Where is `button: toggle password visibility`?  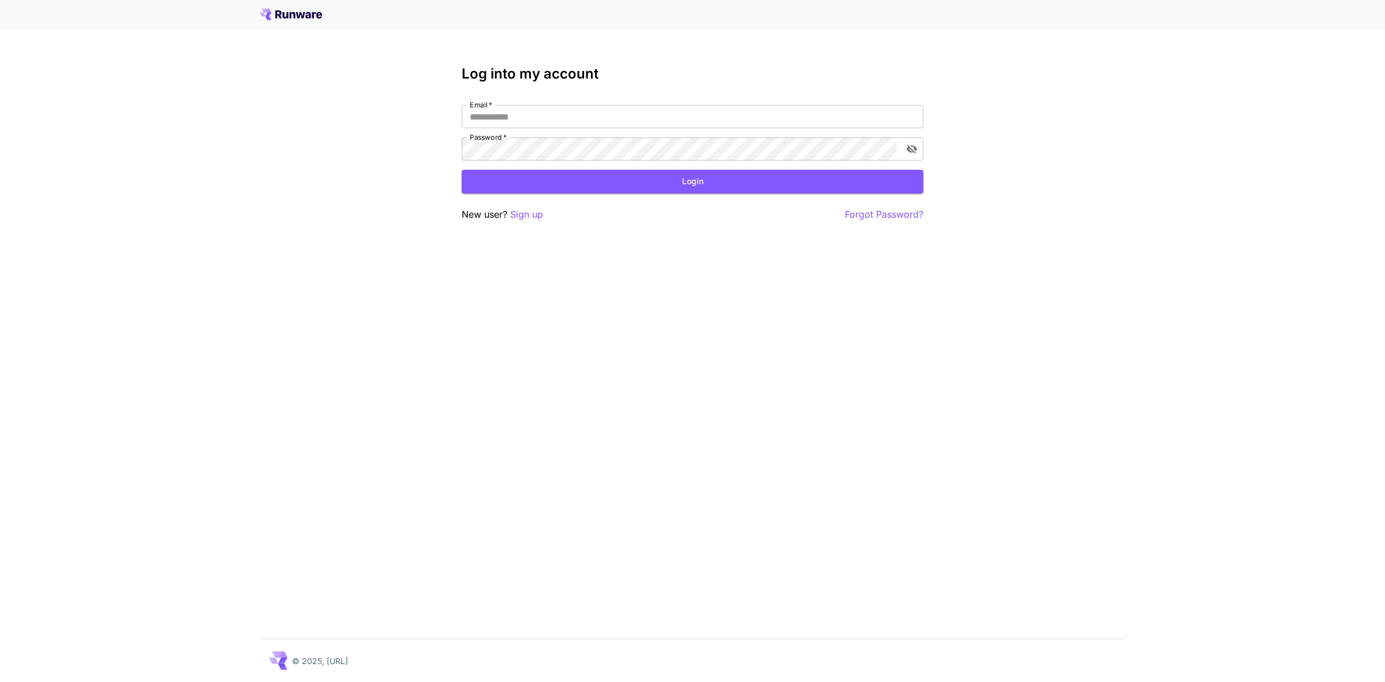
button: toggle password visibility is located at coordinates (912, 149).